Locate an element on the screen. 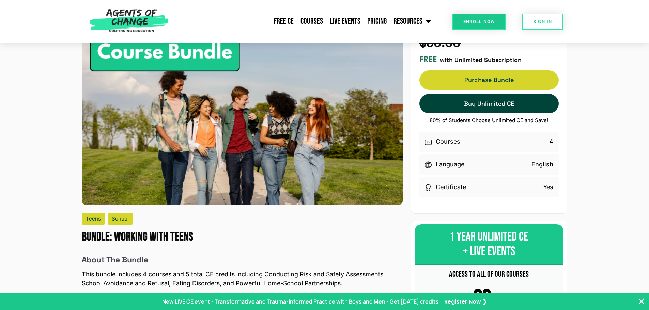 This screenshot has height=310, width=649. h4: $50.00 is located at coordinates (489, 43).